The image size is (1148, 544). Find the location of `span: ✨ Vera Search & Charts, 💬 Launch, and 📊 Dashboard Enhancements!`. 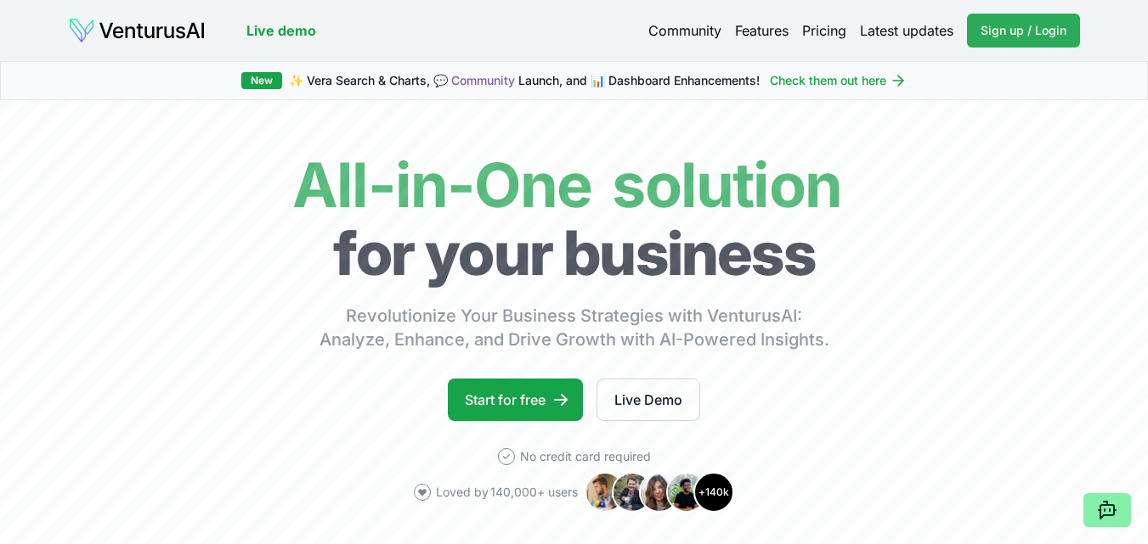

span: ✨ Vera Search & Charts, 💬 Launch, and 📊 Dashboard Enhancements! is located at coordinates (524, 81).